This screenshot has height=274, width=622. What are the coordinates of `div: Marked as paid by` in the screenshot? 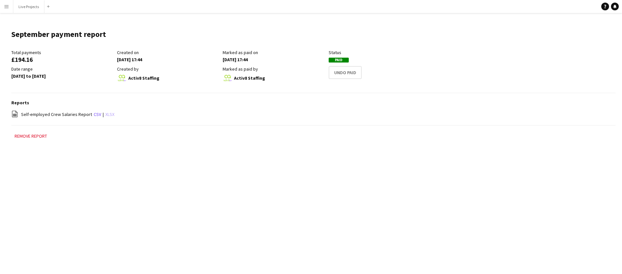 It's located at (274, 69).